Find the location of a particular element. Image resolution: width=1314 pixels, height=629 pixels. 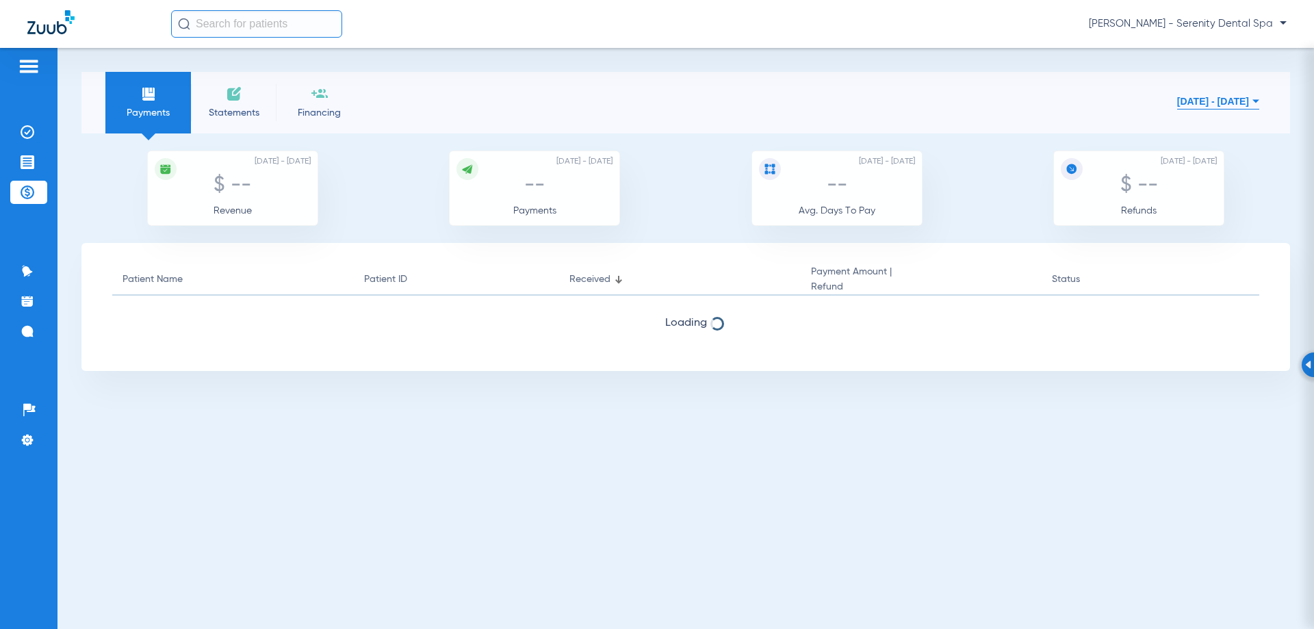

div: Payment Amount |Refund is located at coordinates (921, 279).